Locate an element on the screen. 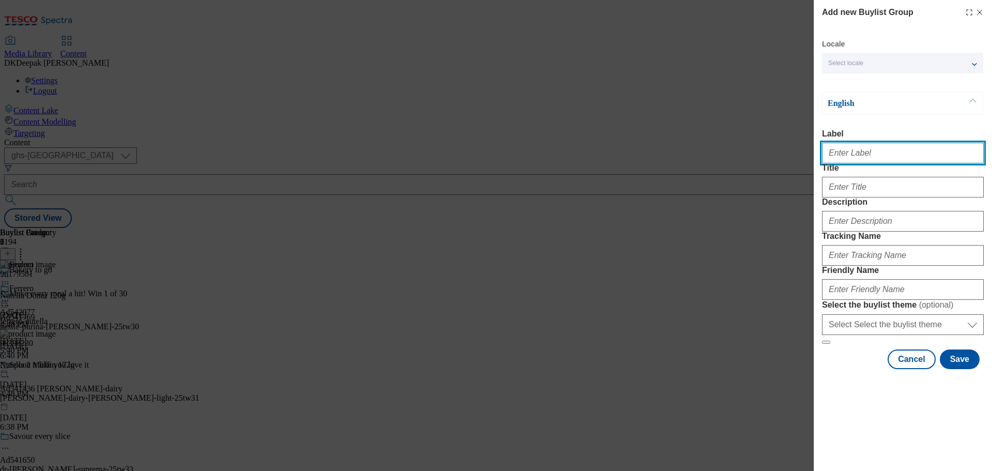 This screenshot has width=992, height=471. label: Description is located at coordinates (903, 202).